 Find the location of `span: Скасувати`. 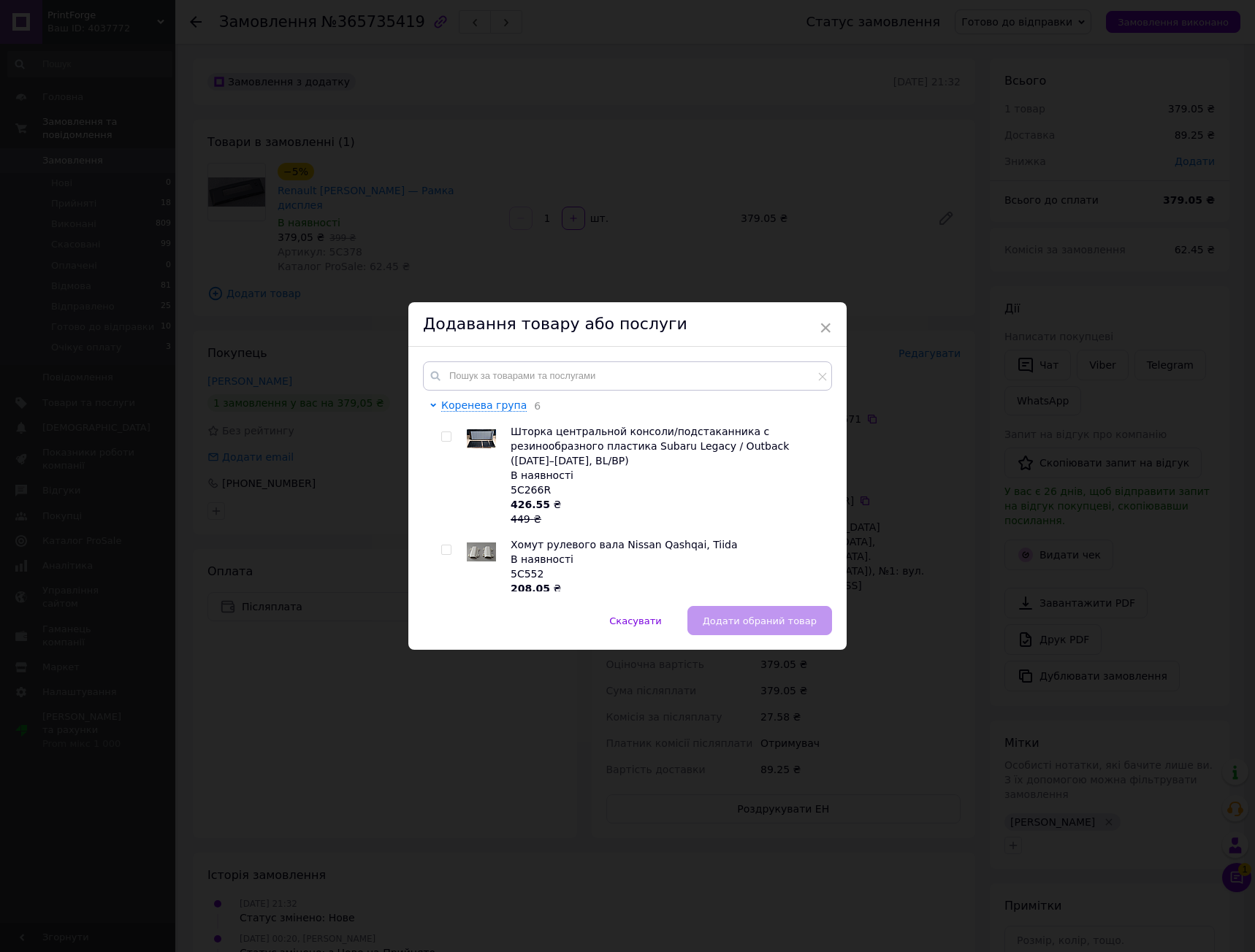

span: Скасувати is located at coordinates (634, 621).